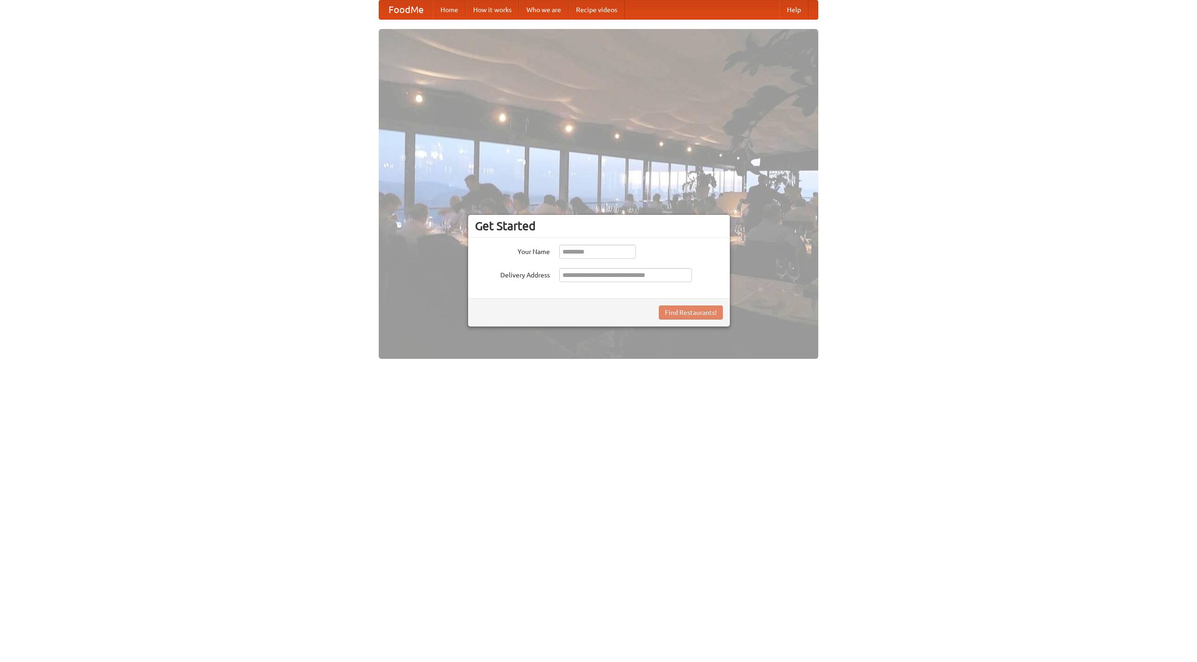 The width and height of the screenshot is (1197, 662). What do you see at coordinates (513, 250) in the screenshot?
I see `label: Your Name` at bounding box center [513, 250].